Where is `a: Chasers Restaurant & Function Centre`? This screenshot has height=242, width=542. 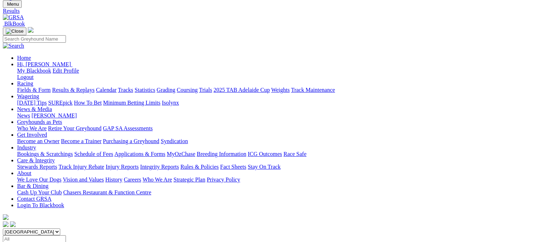
a: Chasers Restaurant & Function Centre is located at coordinates (107, 192).